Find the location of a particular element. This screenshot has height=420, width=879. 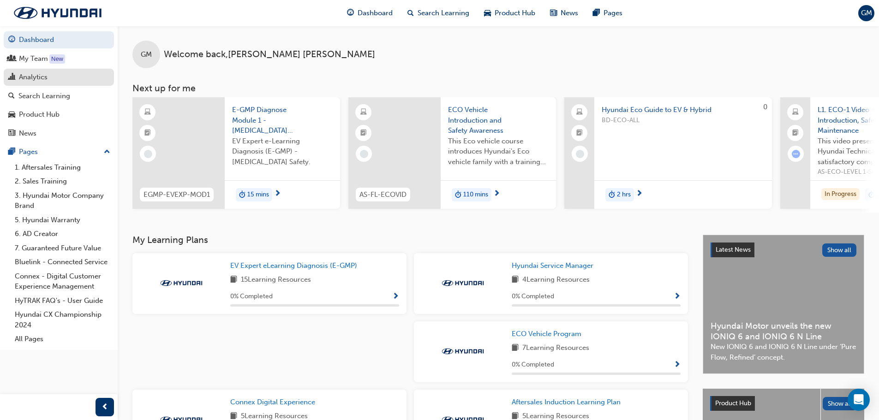

span: 15 Learning Resources is located at coordinates (276, 280).